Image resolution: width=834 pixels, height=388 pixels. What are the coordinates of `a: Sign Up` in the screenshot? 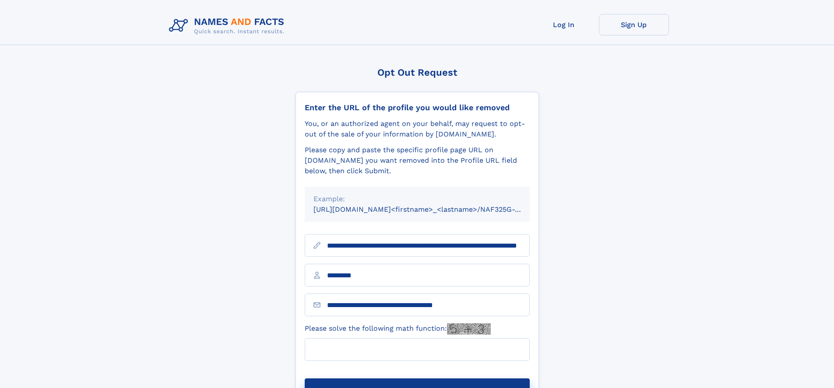 It's located at (634, 25).